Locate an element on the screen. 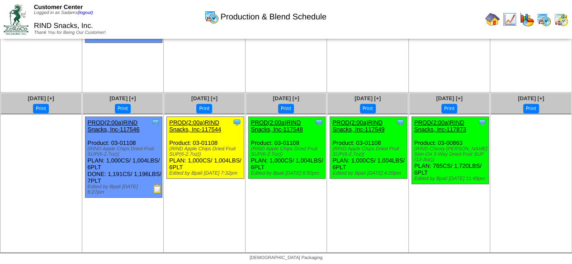 The width and height of the screenshot is (572, 264). span: Production & Blend Schedule is located at coordinates (273, 17).